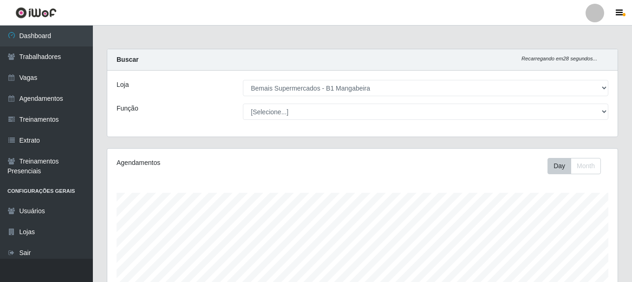 The height and width of the screenshot is (282, 632). Describe the element at coordinates (127, 59) in the screenshot. I see `strong: Buscar` at that location.